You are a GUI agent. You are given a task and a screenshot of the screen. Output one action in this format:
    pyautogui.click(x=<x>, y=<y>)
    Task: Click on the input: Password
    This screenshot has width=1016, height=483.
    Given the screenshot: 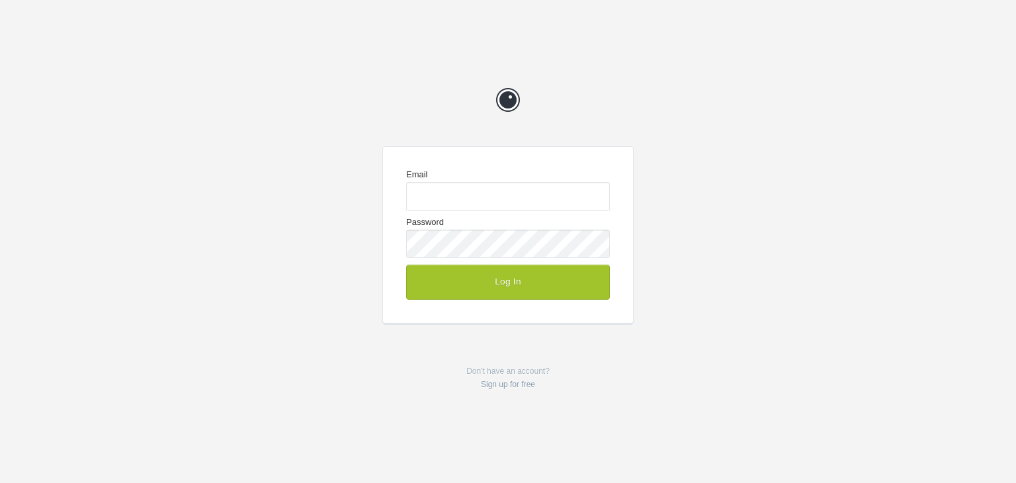 What is the action you would take?
    pyautogui.click(x=508, y=243)
    